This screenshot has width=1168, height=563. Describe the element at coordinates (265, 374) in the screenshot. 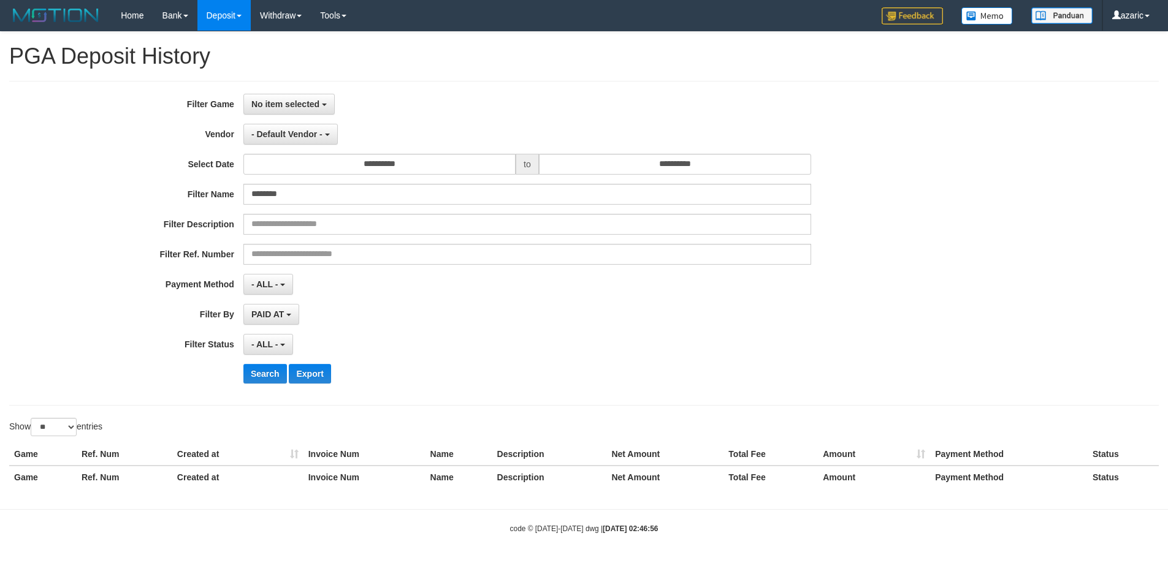

I see `button: Search` at that location.